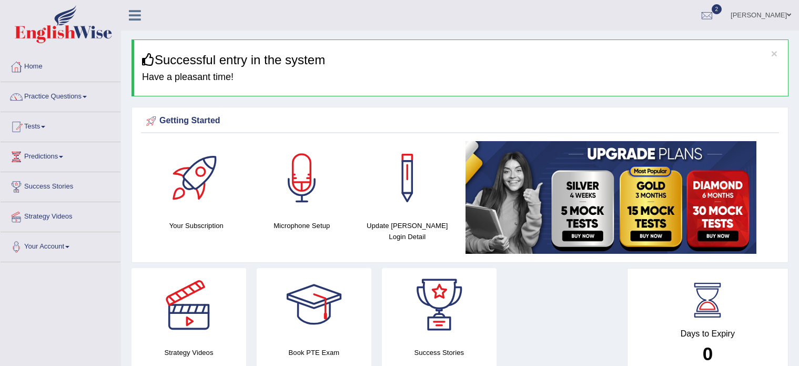  What do you see at coordinates (61, 95) in the screenshot?
I see `a: Practice Questions` at bounding box center [61, 95].